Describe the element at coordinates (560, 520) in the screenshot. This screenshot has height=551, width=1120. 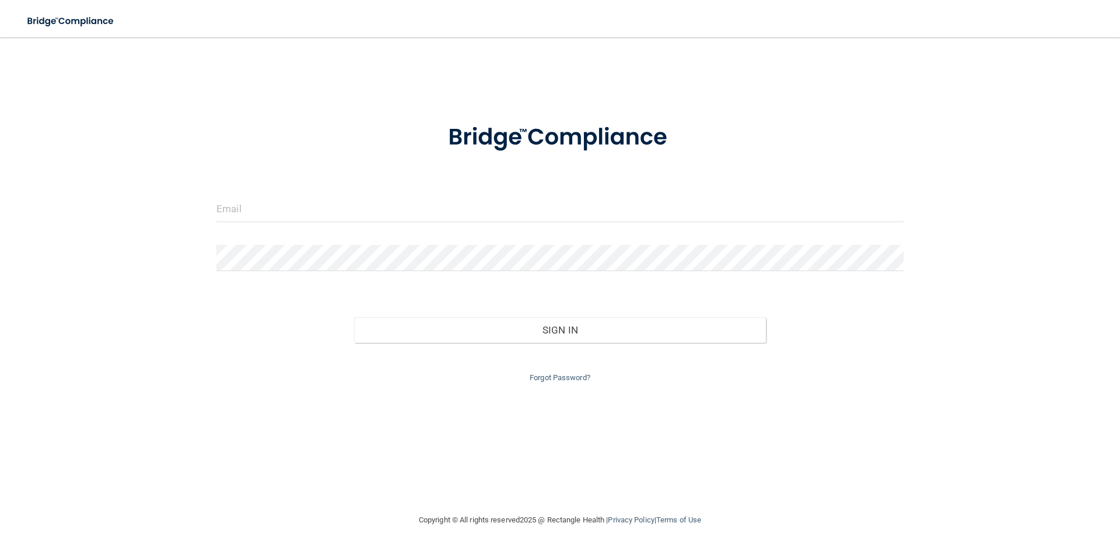
I see `div: Copyright © All rights reserved 2025 @ Rectangle Health | |` at that location.